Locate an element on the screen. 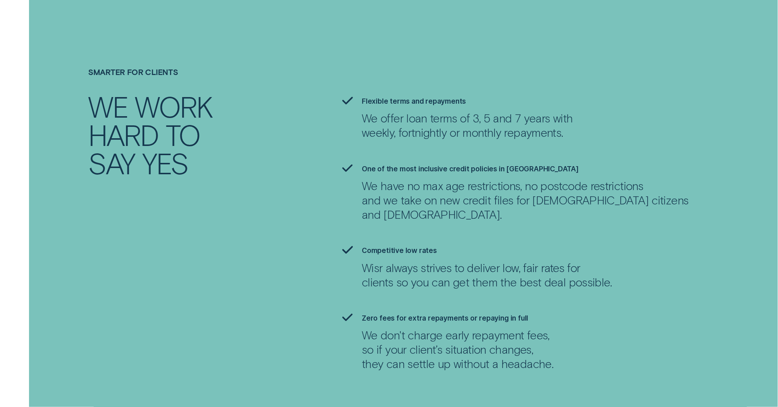 The width and height of the screenshot is (778, 407). label: Zero fees for extra repayments or repaying in full is located at coordinates (445, 318).